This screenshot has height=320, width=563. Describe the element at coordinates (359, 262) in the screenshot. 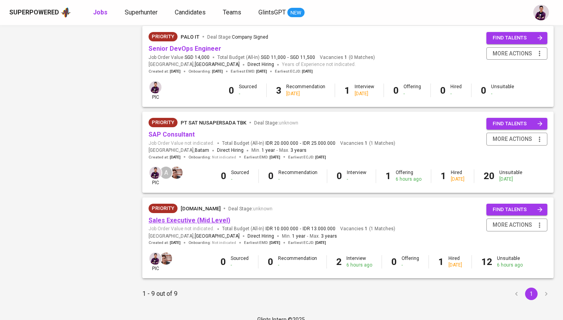

I see `div: Interview` at that location.